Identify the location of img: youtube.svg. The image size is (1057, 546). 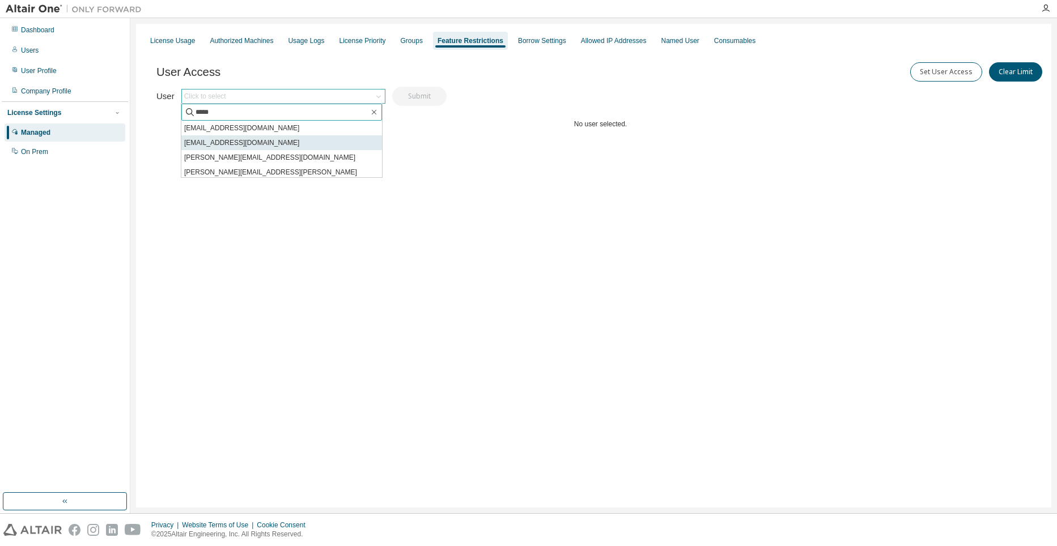
(133, 530).